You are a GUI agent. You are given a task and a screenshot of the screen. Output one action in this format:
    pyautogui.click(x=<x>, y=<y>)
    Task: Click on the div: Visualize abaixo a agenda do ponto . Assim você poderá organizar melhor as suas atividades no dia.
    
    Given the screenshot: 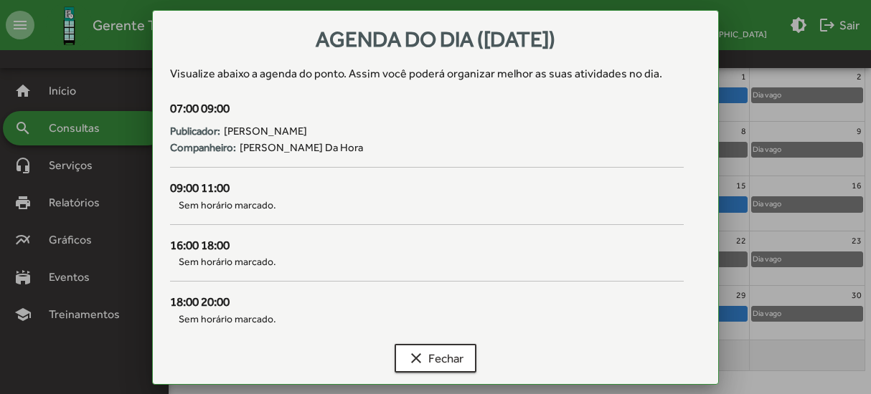 What is the action you would take?
    pyautogui.click(x=435, y=74)
    